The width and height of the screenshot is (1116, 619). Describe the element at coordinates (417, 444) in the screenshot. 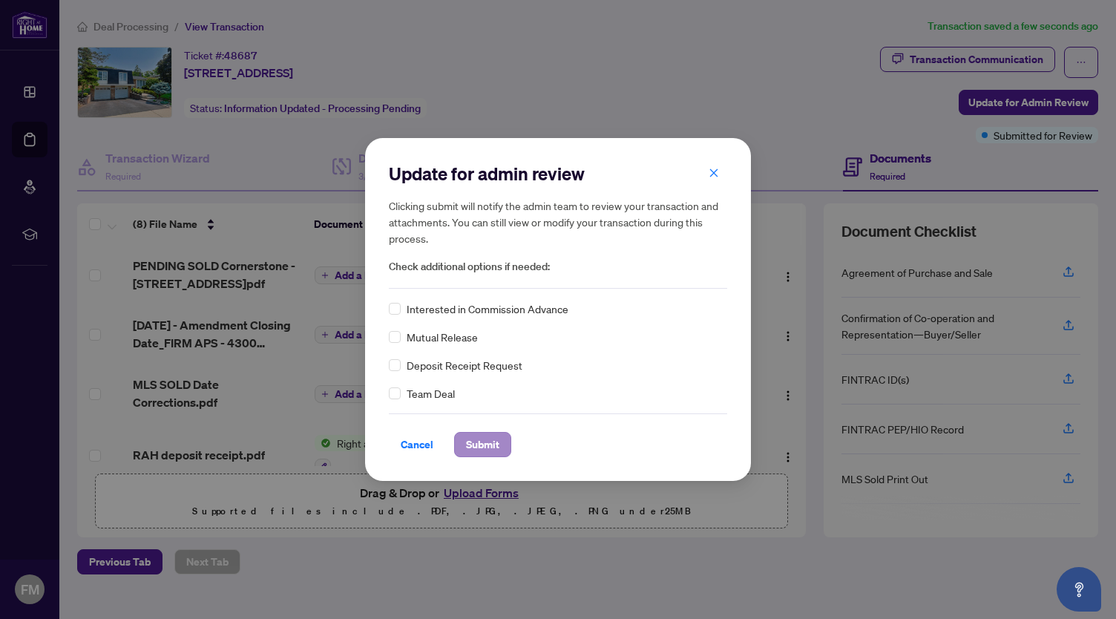

I see `span: Cancel` at that location.